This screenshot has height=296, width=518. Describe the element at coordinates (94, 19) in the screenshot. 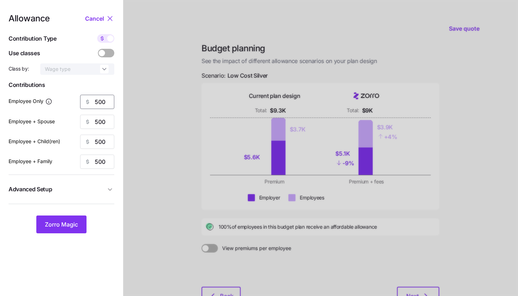

I see `span: Cancel` at that location.